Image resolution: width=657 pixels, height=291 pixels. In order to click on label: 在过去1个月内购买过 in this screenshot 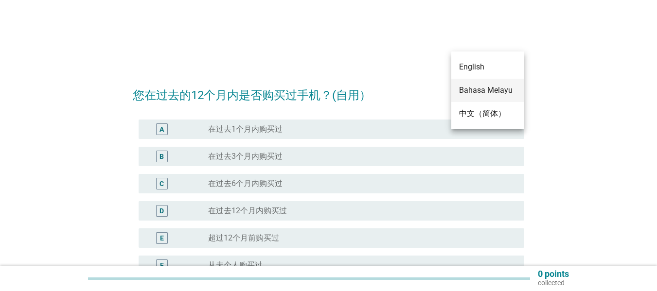, I will do `click(245, 129)`.